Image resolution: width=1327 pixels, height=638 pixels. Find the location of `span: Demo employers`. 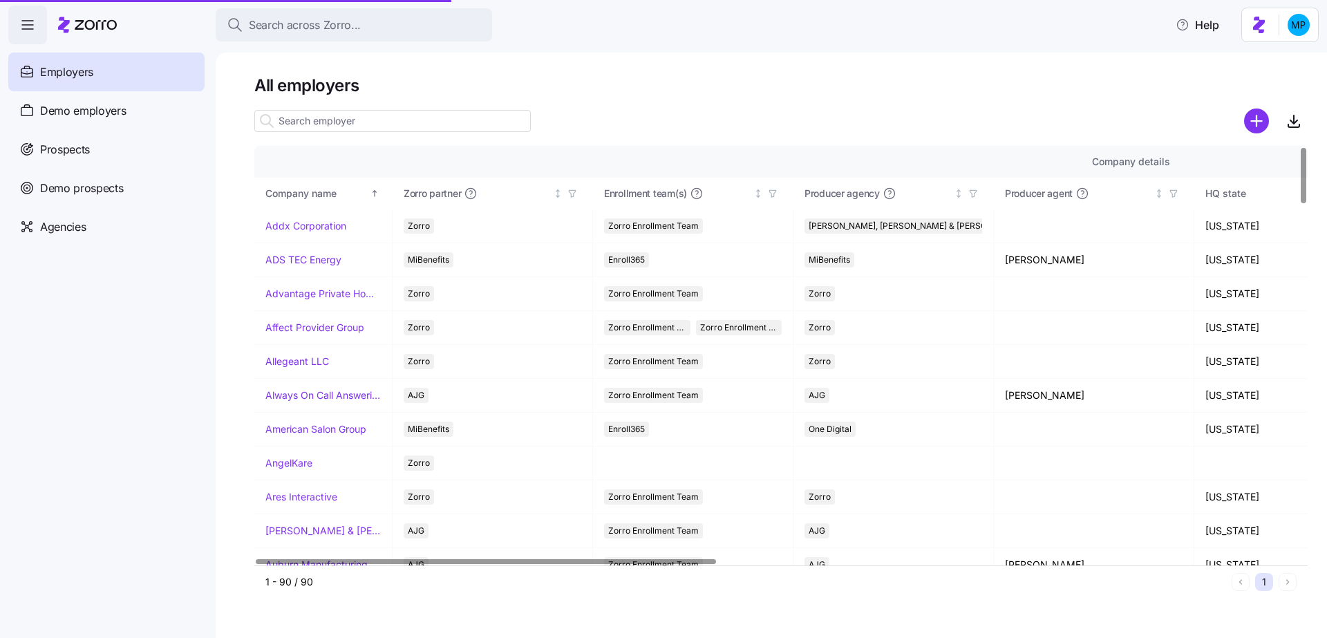

span: Demo employers is located at coordinates (83, 111).